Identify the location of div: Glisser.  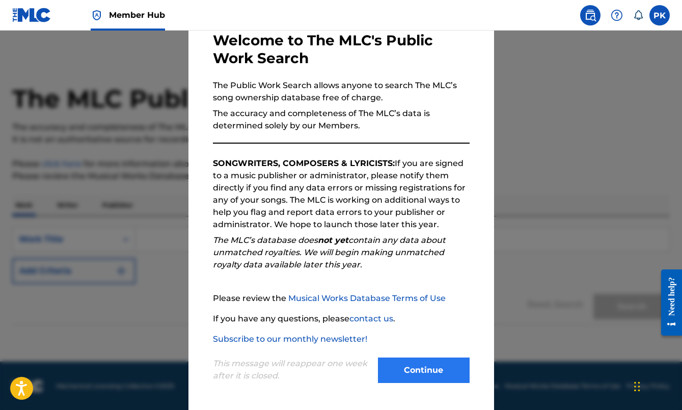
(637, 386).